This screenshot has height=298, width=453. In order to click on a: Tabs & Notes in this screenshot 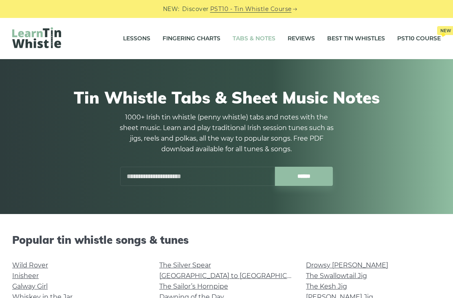, I will do `click(254, 39)`.